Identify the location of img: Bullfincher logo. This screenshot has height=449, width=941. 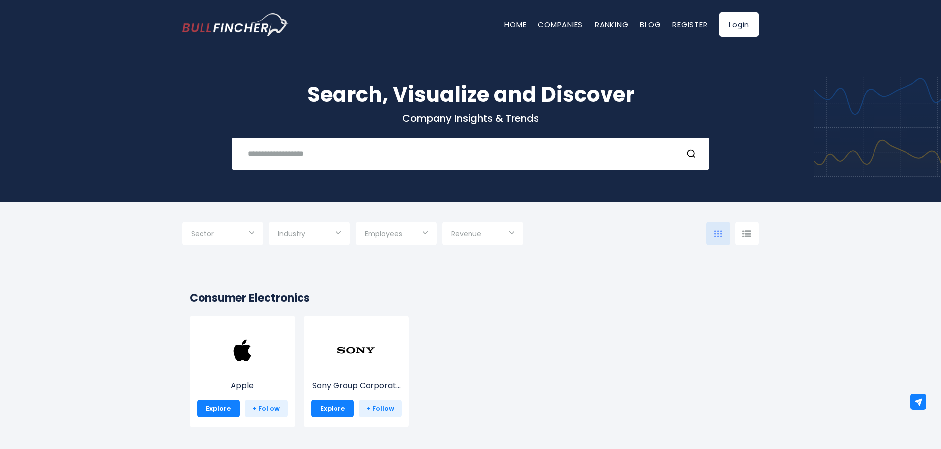
(235, 25).